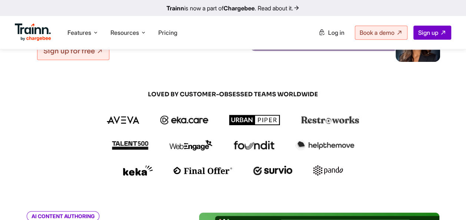 This screenshot has width=466, height=220. I want to click on img: webengage logo, so click(191, 145).